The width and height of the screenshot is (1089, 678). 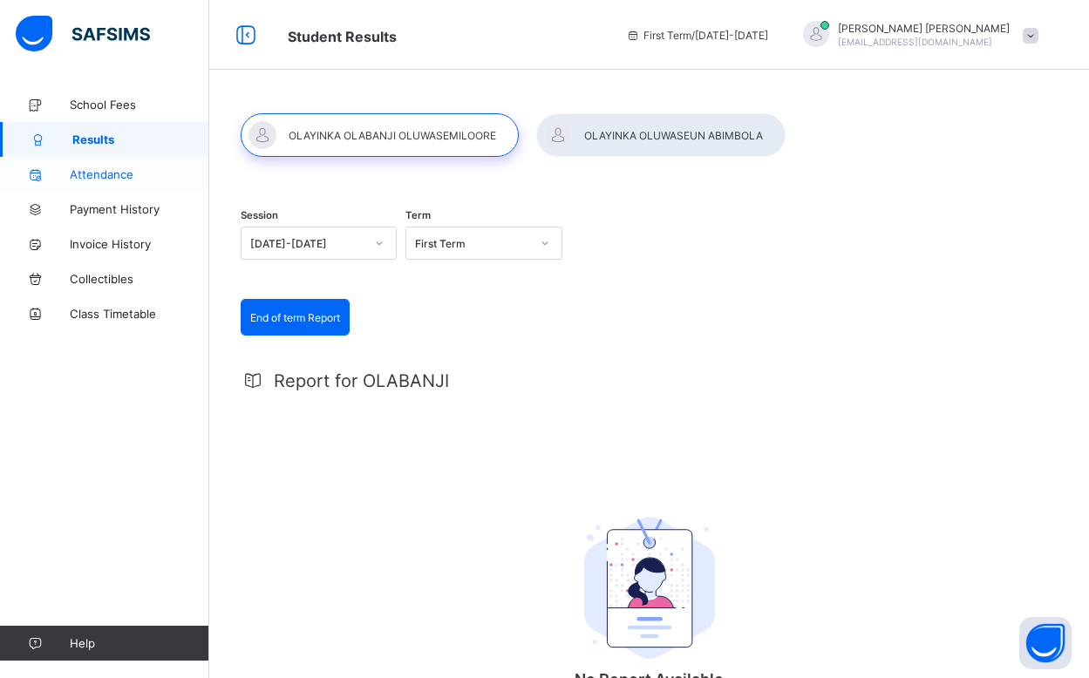 I want to click on span: Session, so click(x=259, y=215).